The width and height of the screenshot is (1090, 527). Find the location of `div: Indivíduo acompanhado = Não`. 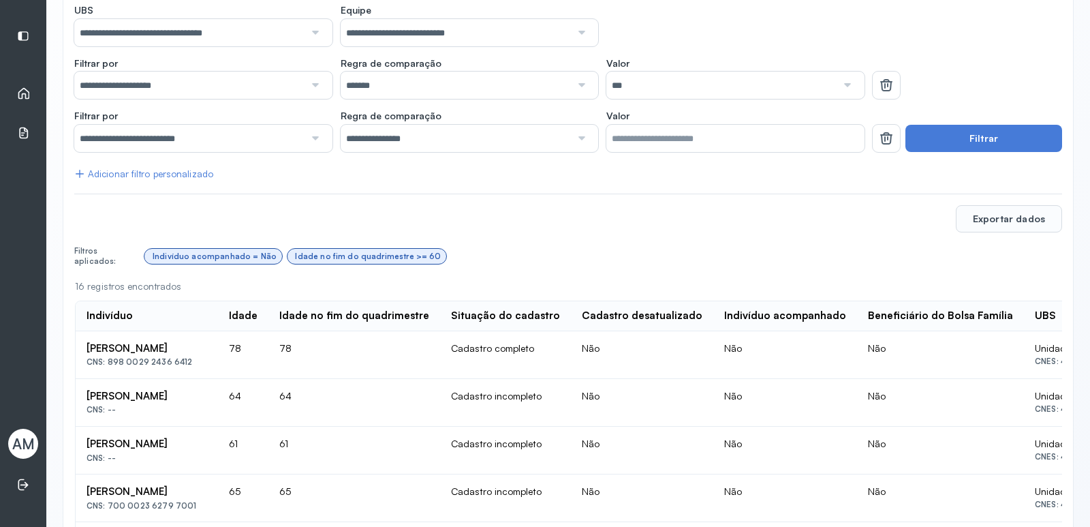

div: Indivíduo acompanhado = Não is located at coordinates (215, 256).